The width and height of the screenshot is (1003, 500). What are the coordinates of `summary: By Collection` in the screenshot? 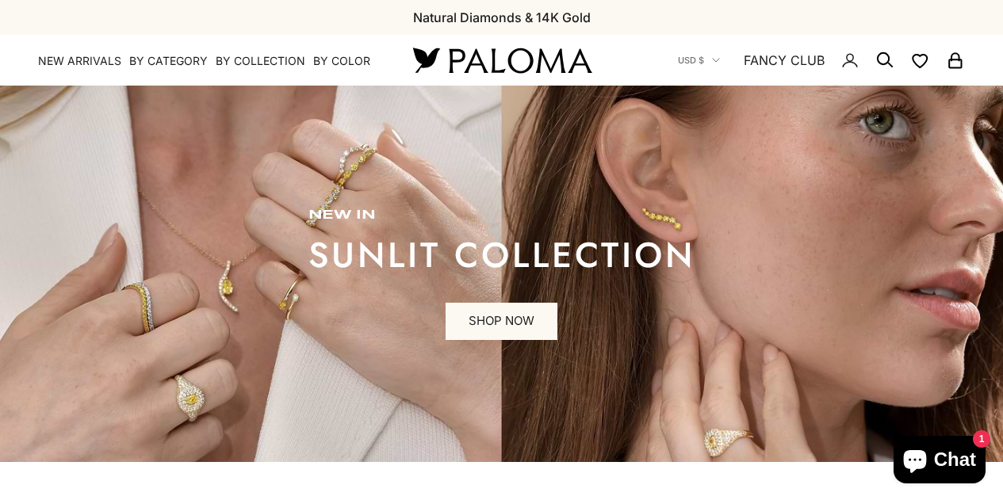 It's located at (260, 61).